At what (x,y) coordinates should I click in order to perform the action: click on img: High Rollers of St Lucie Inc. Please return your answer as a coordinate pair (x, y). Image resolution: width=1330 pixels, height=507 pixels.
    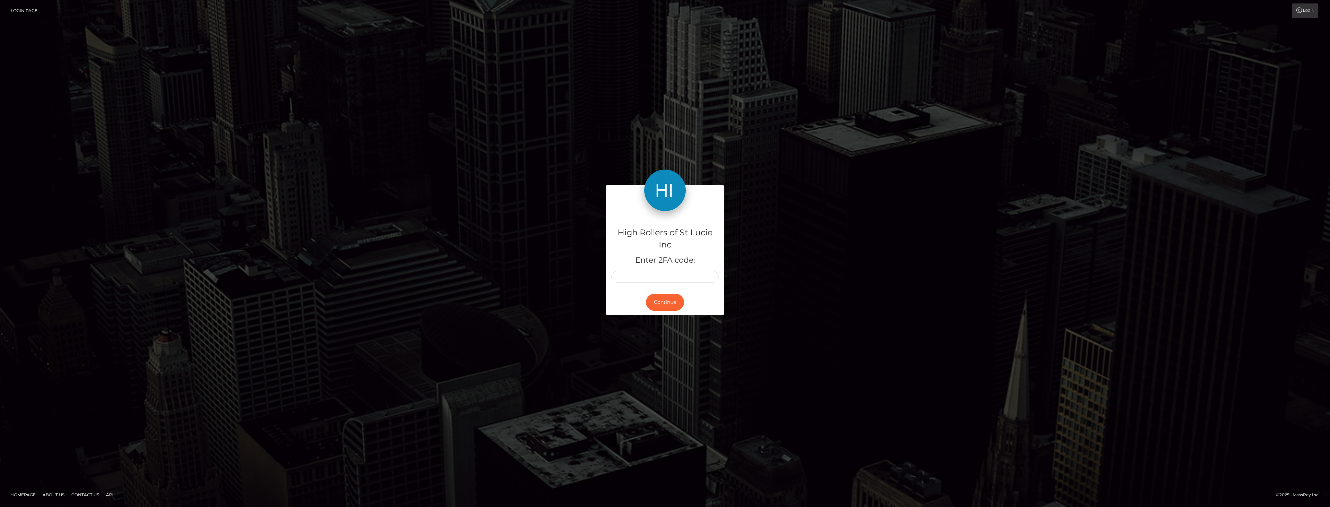
    Looking at the image, I should click on (665, 191).